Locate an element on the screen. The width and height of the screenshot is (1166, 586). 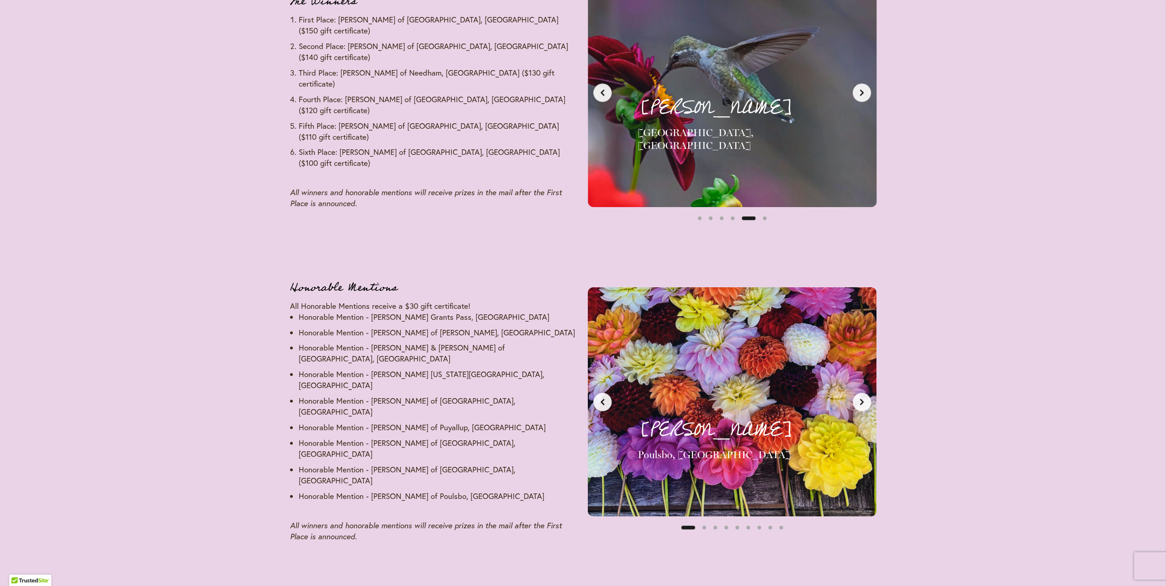
button: Slide 7 is located at coordinates (759, 527).